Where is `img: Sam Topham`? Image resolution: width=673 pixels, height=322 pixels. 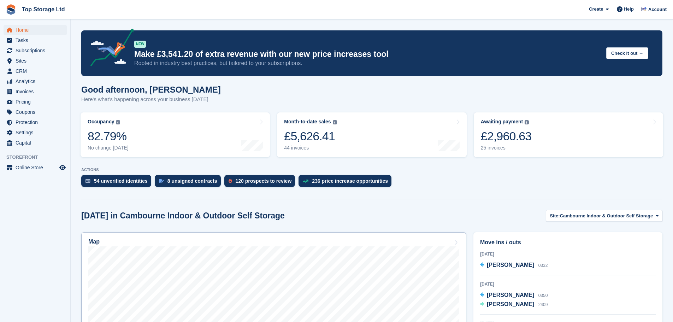 img: Sam Topham is located at coordinates (644, 9).